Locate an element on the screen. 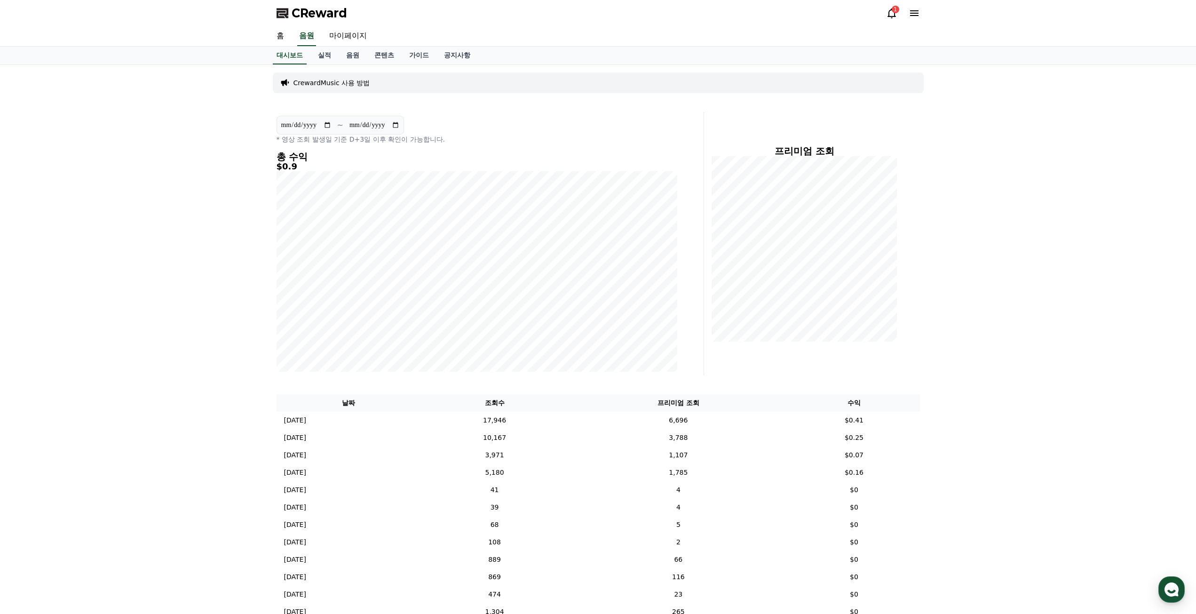  td: 1,785 is located at coordinates (678, 472).